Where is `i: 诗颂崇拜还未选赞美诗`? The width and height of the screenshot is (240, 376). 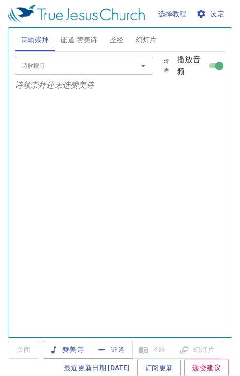 i: 诗颂崇拜还未选赞美诗 is located at coordinates (54, 85).